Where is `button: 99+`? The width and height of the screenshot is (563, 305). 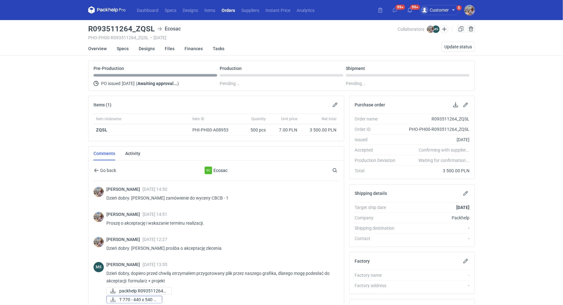
button: 99+ is located at coordinates (395, 10).